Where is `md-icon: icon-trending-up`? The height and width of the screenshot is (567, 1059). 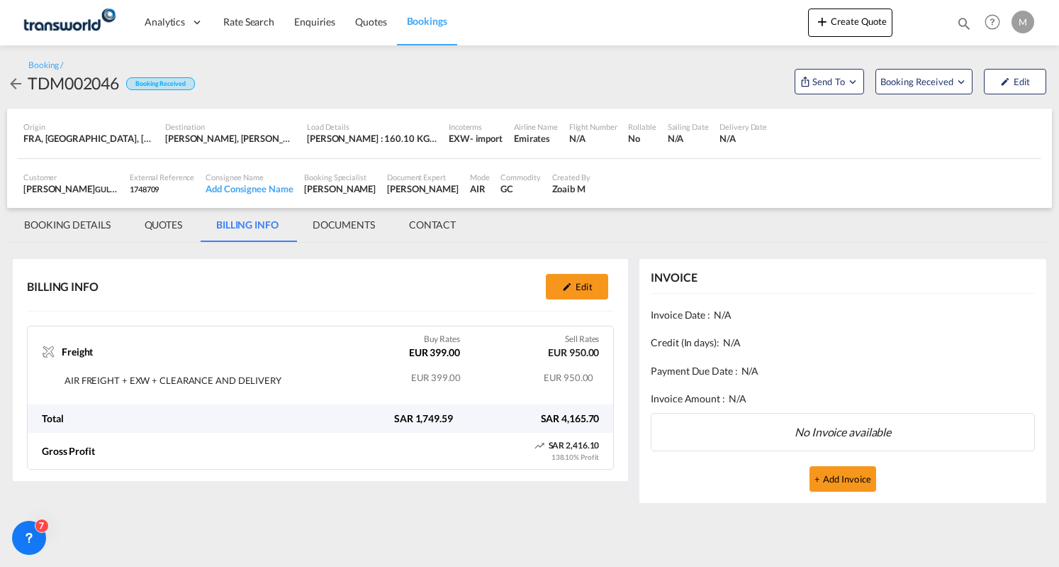 md-icon: icon-trending-up is located at coordinates (540, 445).